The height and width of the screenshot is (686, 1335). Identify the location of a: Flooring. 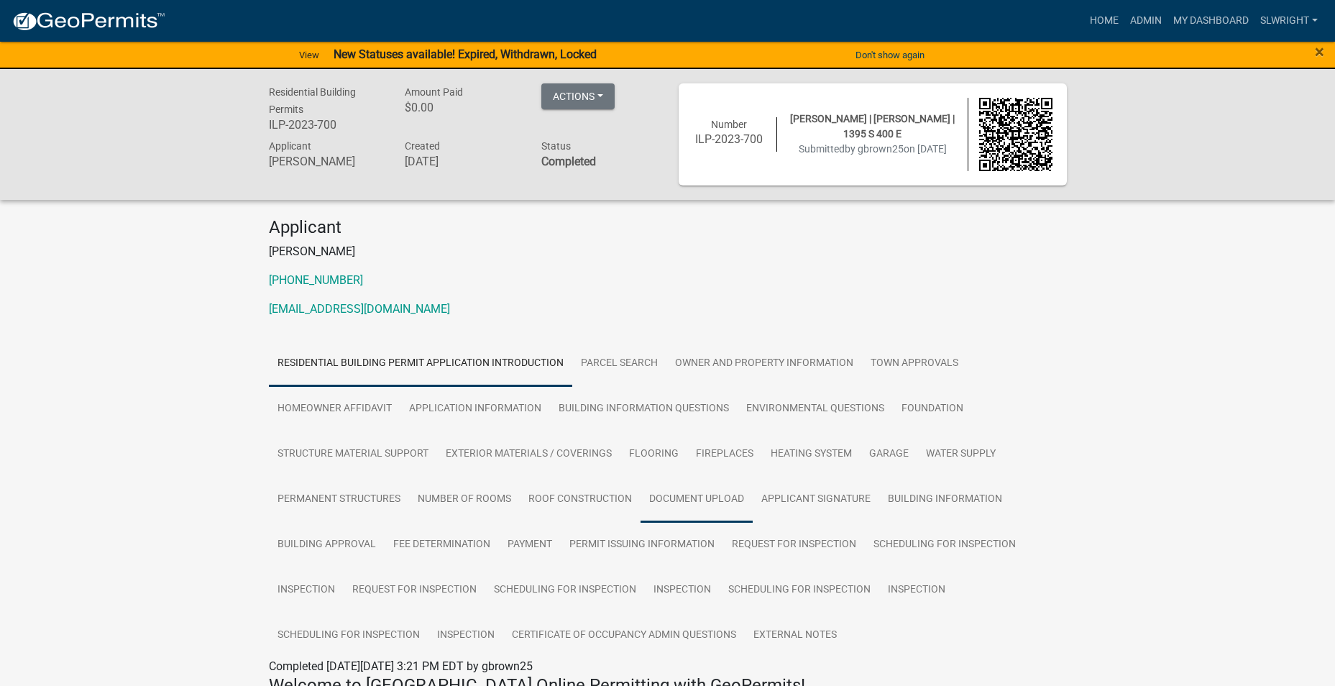
(653, 454).